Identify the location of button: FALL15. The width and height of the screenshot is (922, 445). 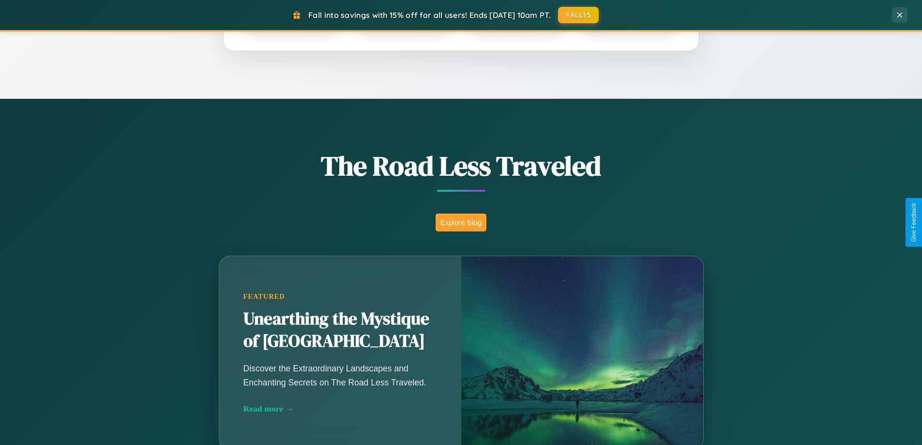
(578, 15).